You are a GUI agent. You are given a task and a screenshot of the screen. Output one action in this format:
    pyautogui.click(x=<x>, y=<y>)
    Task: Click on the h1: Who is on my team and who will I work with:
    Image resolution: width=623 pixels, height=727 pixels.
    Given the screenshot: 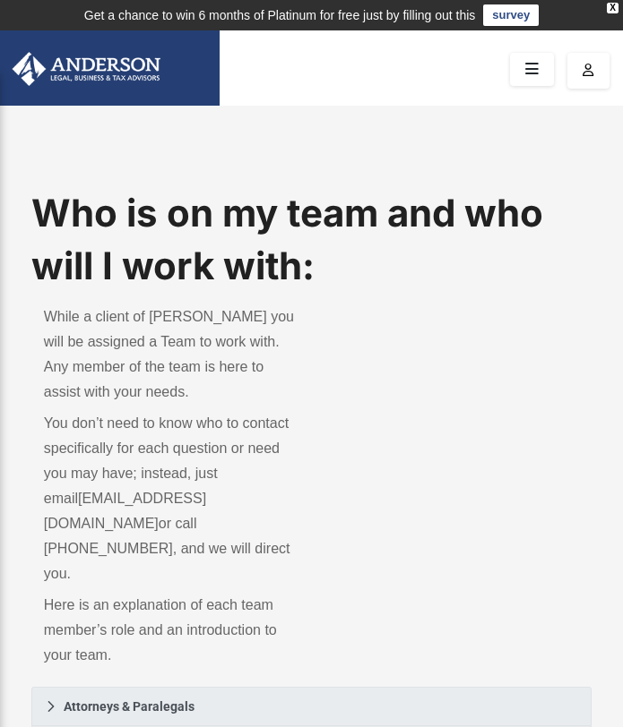 What is the action you would take?
    pyautogui.click(x=312, y=240)
    